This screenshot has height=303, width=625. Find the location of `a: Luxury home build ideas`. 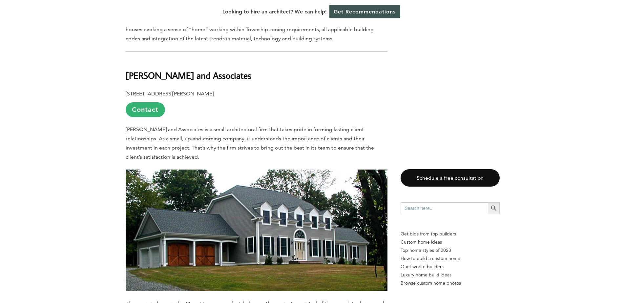

a: Luxury home build ideas is located at coordinates (450, 275).